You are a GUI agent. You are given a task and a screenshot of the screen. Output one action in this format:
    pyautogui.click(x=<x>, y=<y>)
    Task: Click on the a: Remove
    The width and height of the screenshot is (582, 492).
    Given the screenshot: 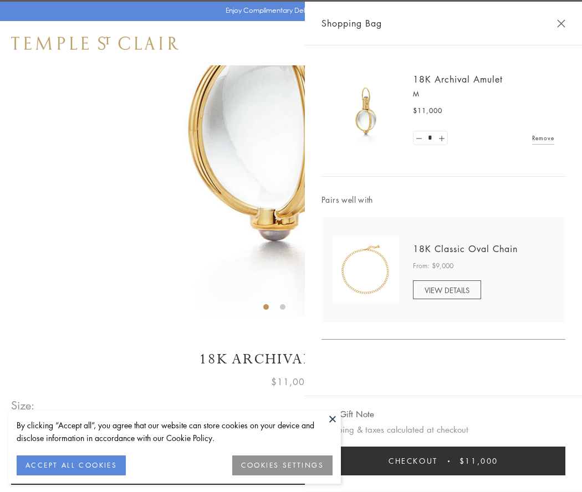 What is the action you would take?
    pyautogui.click(x=543, y=138)
    